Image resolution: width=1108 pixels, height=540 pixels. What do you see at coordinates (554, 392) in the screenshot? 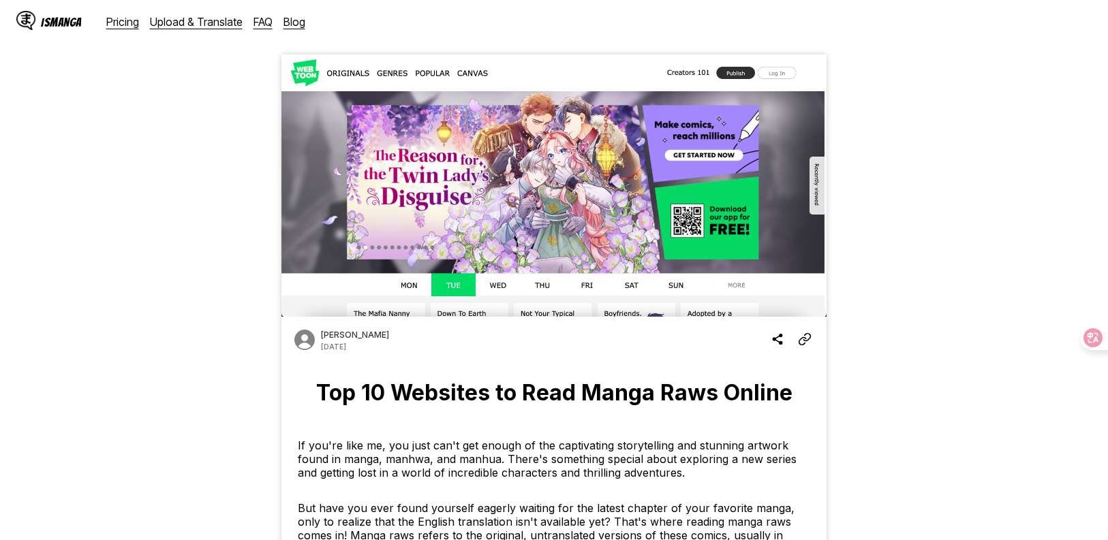
I see `h1: Top 10 Websites to Read Manga Raws Online` at bounding box center [554, 392].